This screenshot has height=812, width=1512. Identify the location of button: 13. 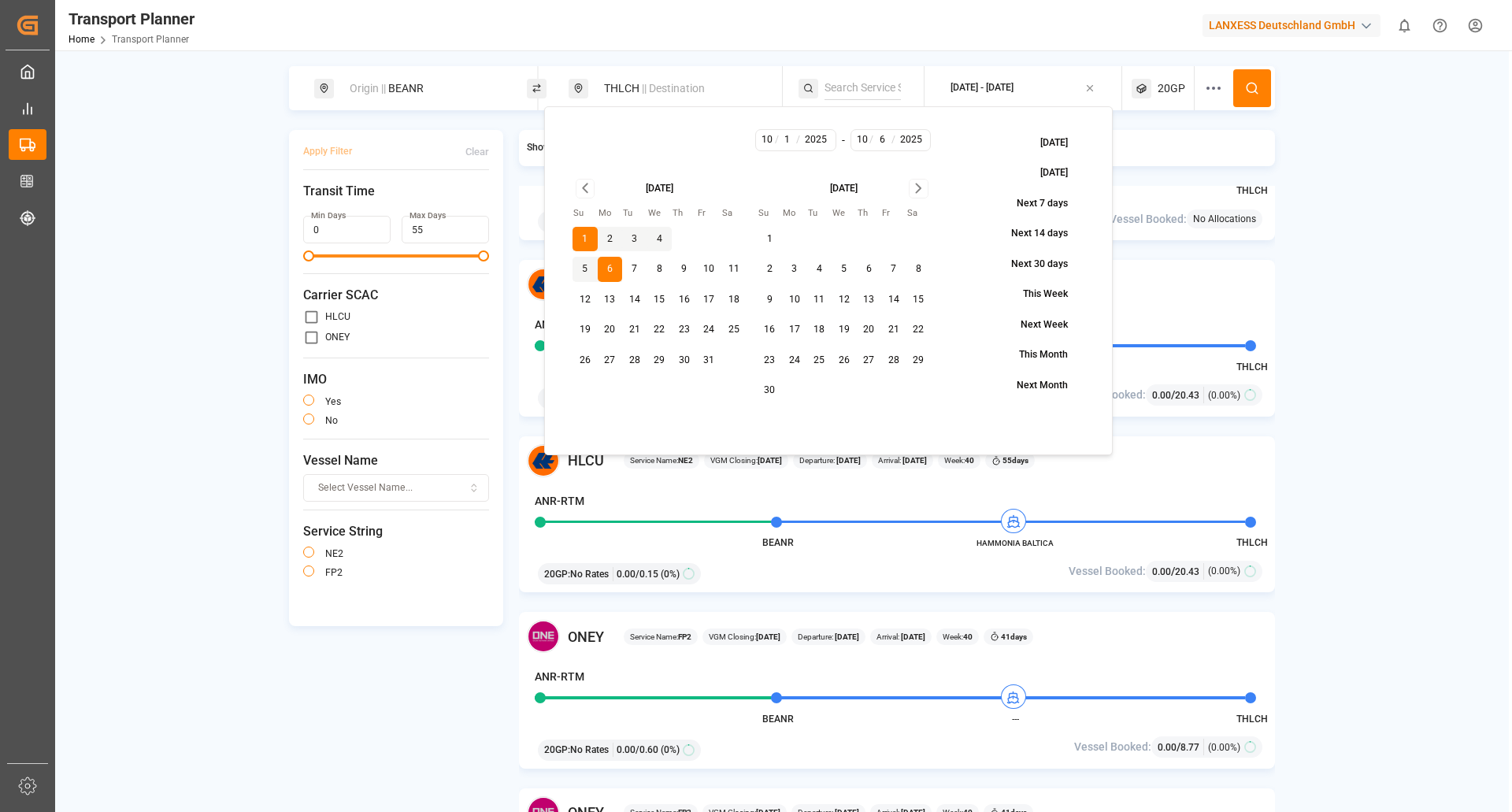
(870, 301).